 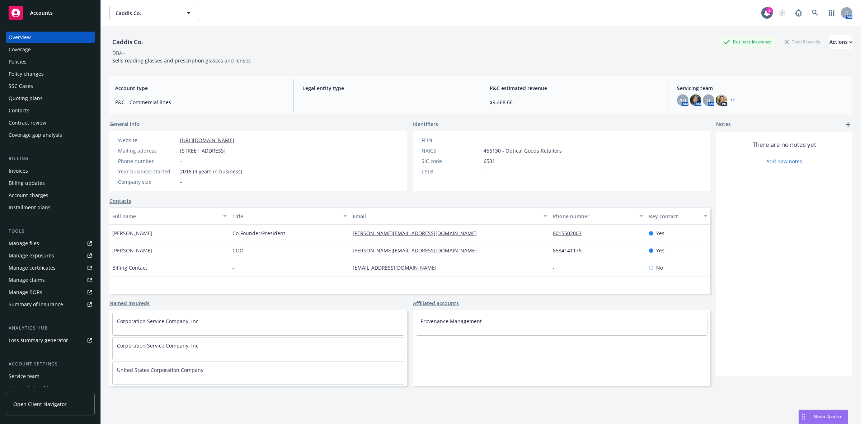 What do you see at coordinates (35, 135) in the screenshot?
I see `div: Coverage gap analysis` at bounding box center [35, 135].